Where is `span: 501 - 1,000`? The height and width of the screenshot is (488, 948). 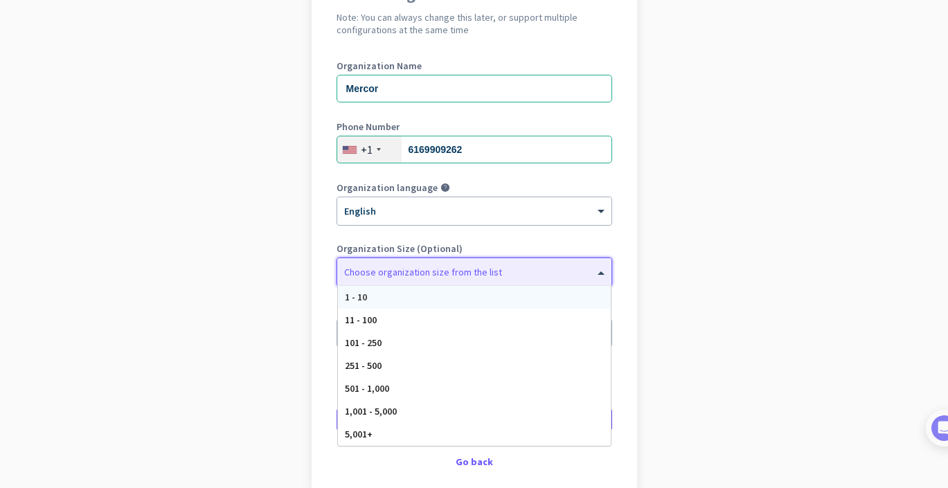
span: 501 - 1,000 is located at coordinates (367, 389).